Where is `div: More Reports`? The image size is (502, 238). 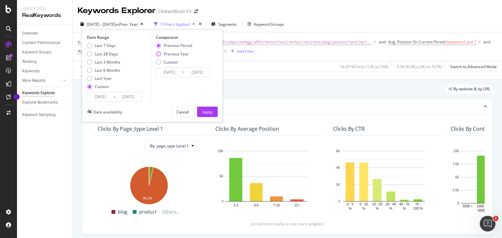 div: More Reports is located at coordinates (34, 81).